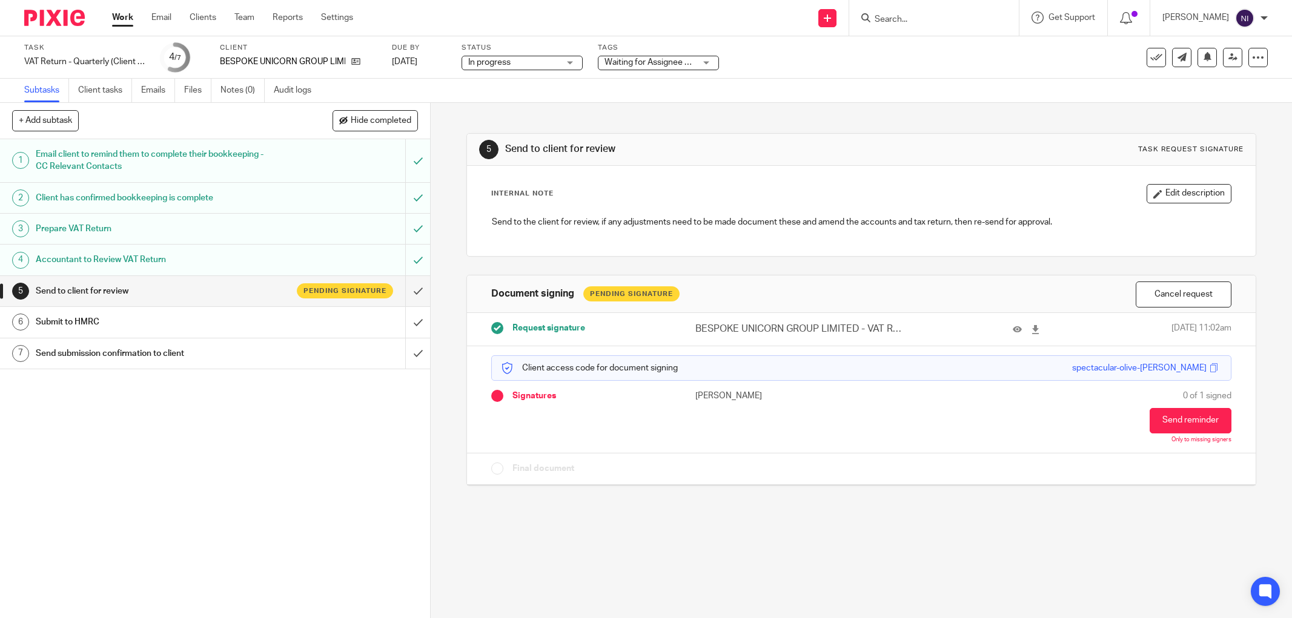 This screenshot has width=1292, height=618. I want to click on h1: Email client to remind them to complete their bookkeeping - CC Relevant Contacts, so click(155, 160).